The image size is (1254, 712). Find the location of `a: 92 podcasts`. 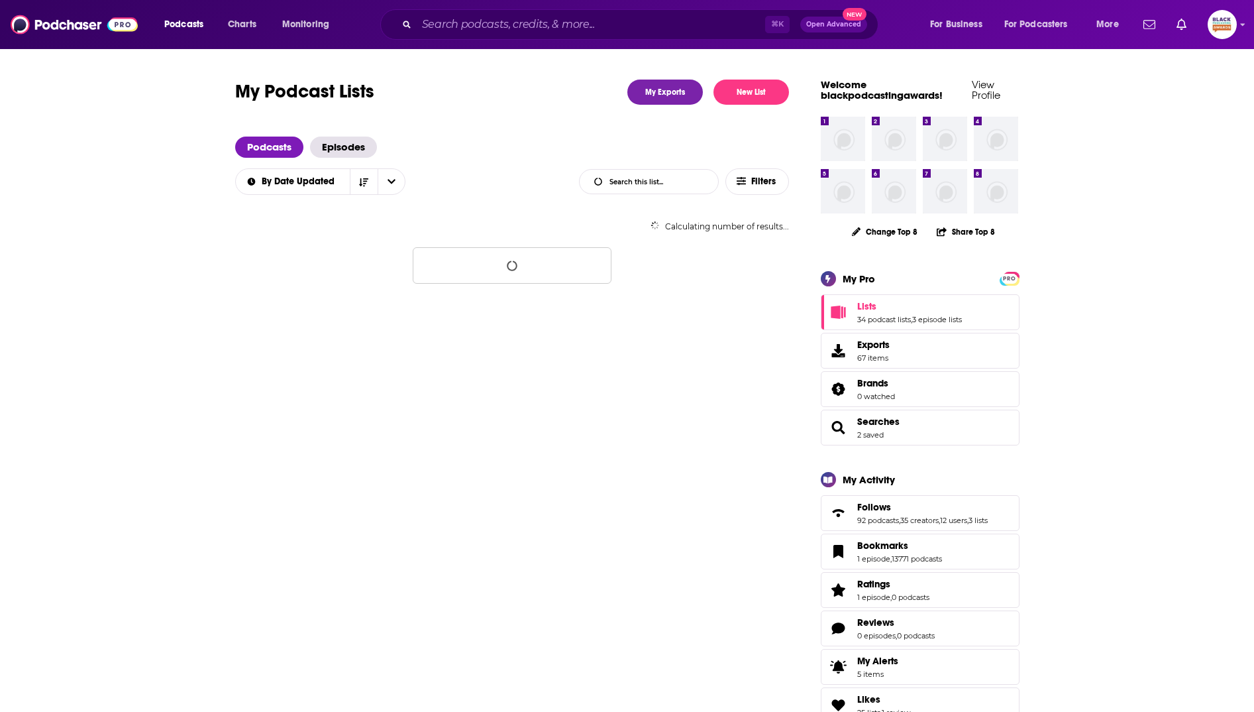

a: 92 podcasts is located at coordinates (878, 520).